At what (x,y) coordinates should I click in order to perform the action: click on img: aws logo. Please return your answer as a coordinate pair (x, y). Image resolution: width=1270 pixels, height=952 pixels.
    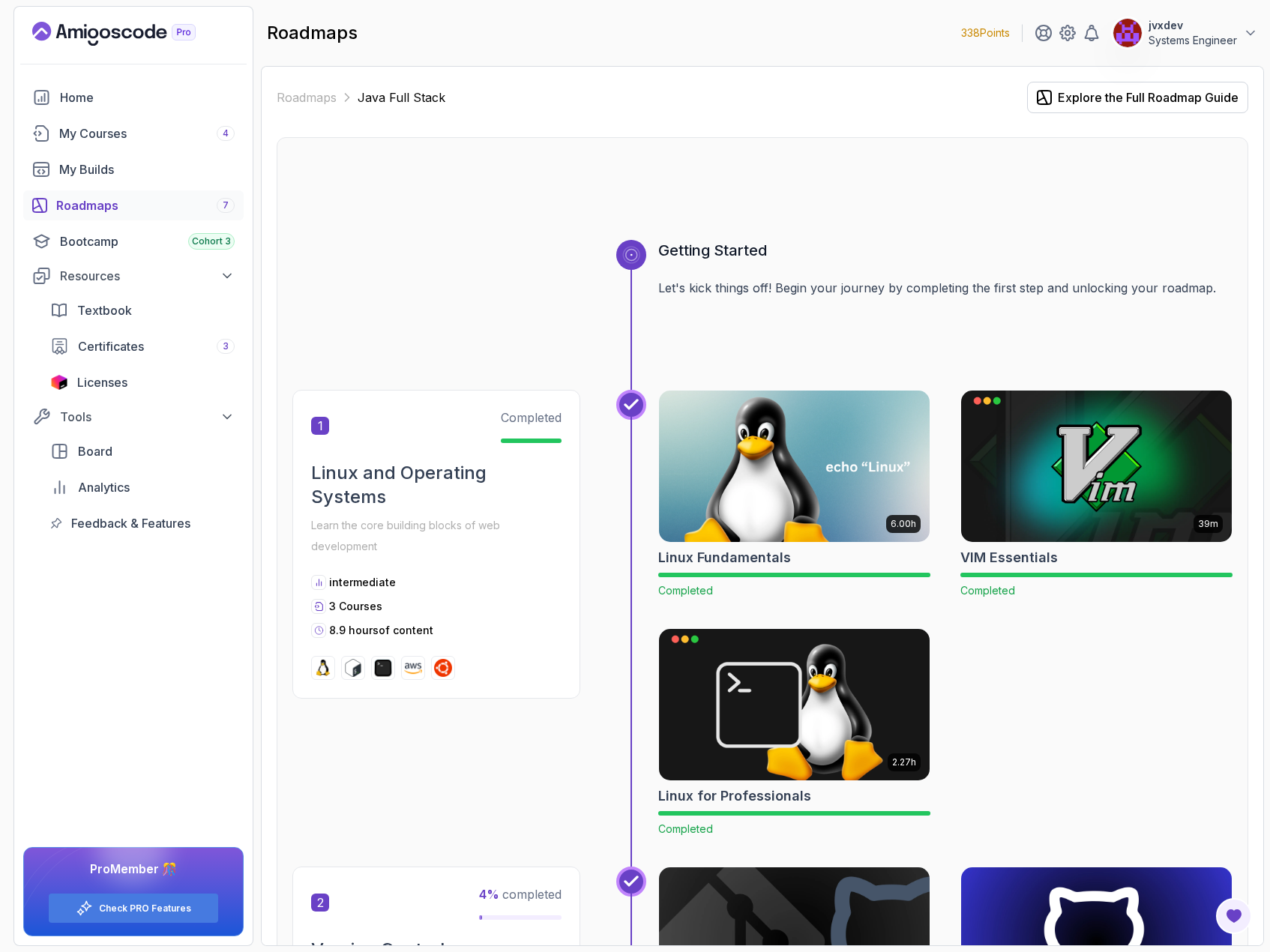
    Looking at the image, I should click on (413, 668).